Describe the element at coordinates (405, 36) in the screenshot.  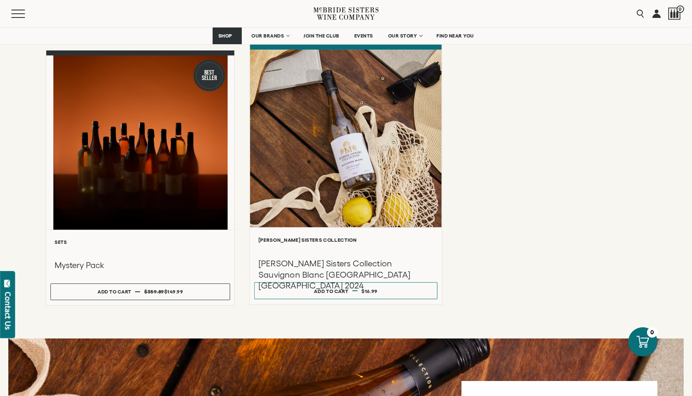
I see `a: OUR STORY` at that location.